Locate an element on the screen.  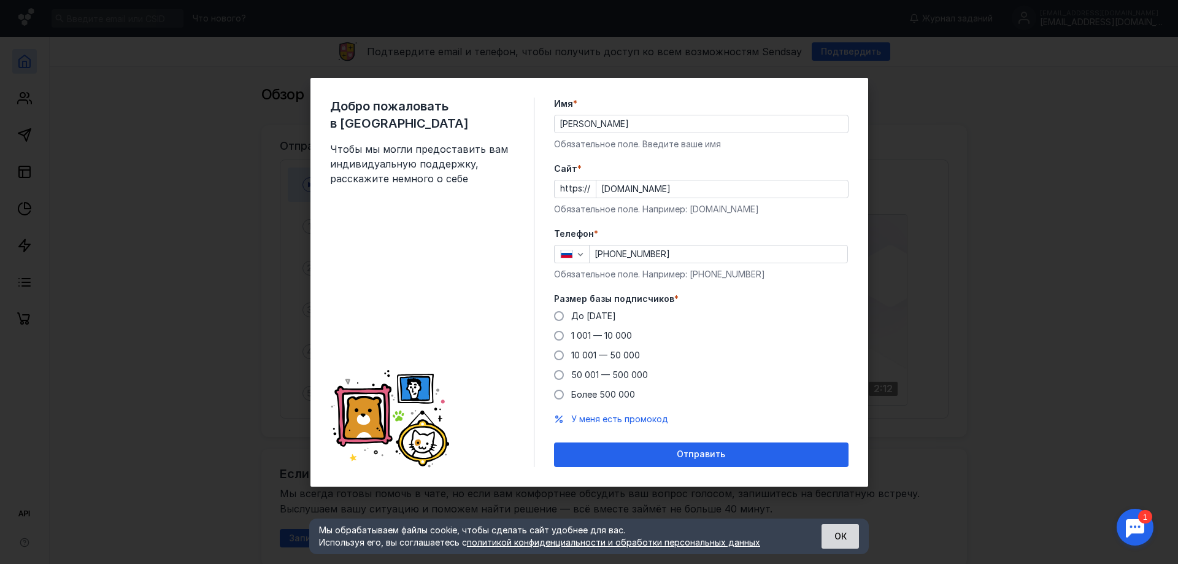
div: 1 is located at coordinates (34, 14).